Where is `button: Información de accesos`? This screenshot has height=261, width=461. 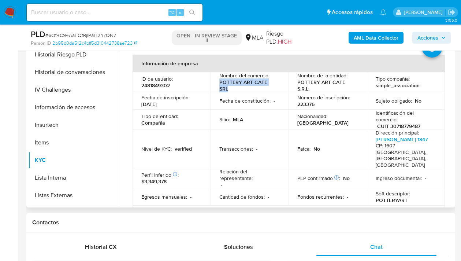 button: Información de accesos is located at coordinates (74, 107).